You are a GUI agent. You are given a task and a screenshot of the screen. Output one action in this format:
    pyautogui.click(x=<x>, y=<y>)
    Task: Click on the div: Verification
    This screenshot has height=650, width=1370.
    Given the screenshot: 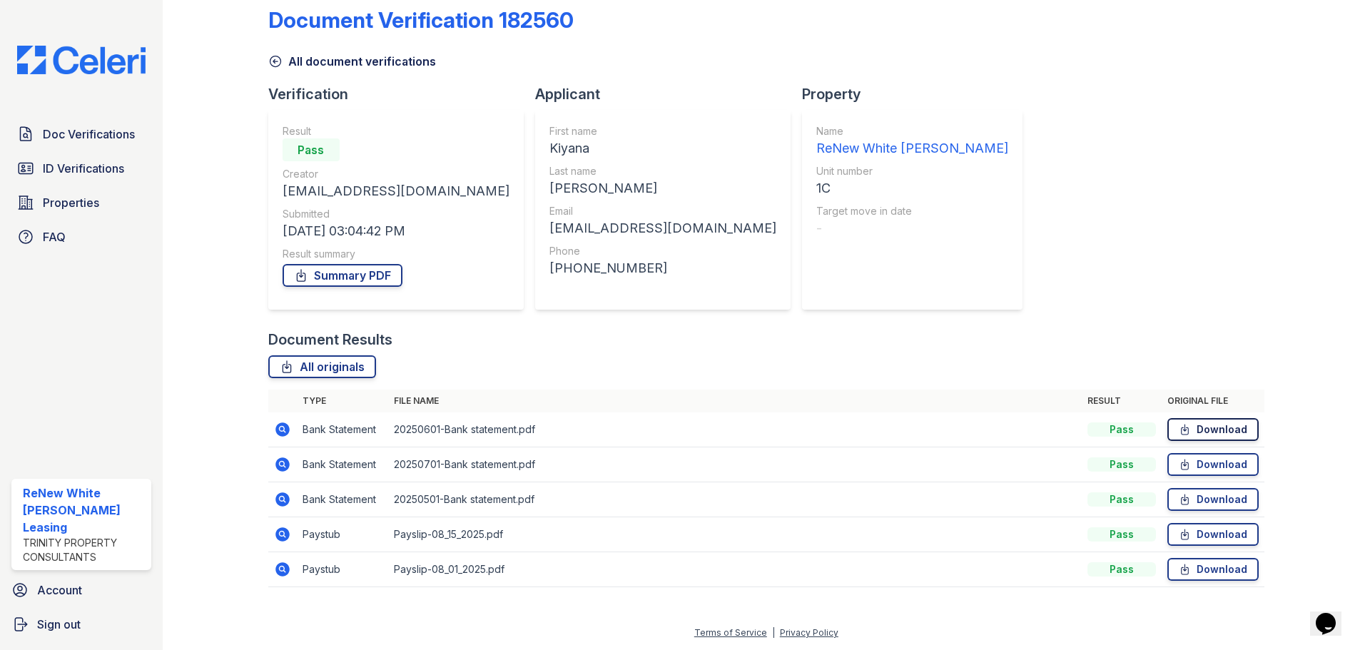 What is the action you would take?
    pyautogui.click(x=402, y=94)
    